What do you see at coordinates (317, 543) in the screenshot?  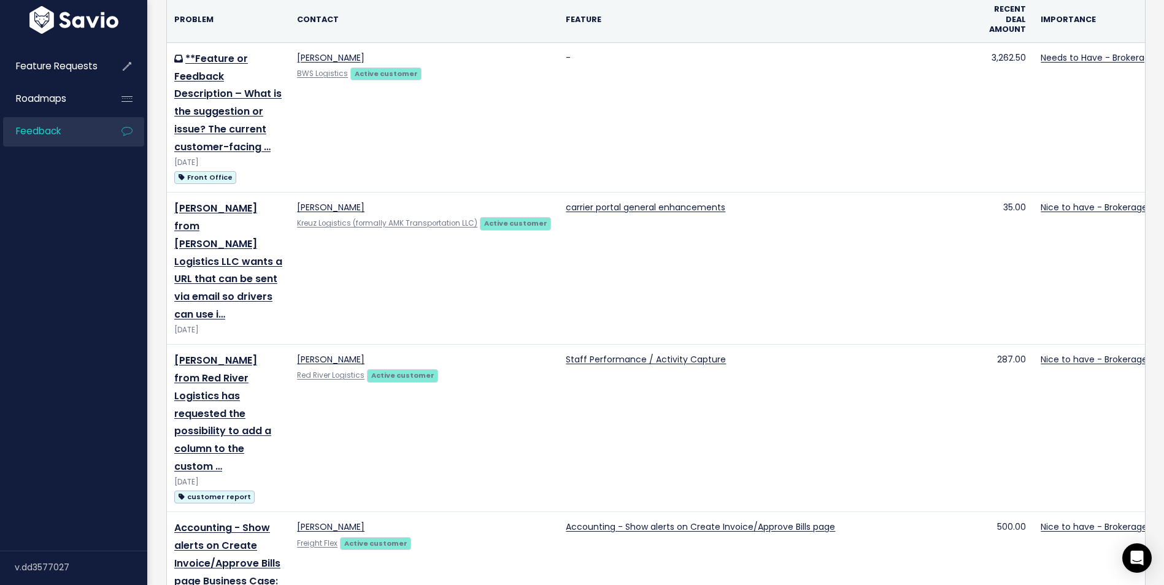 I see `a: Freight Flex` at bounding box center [317, 543].